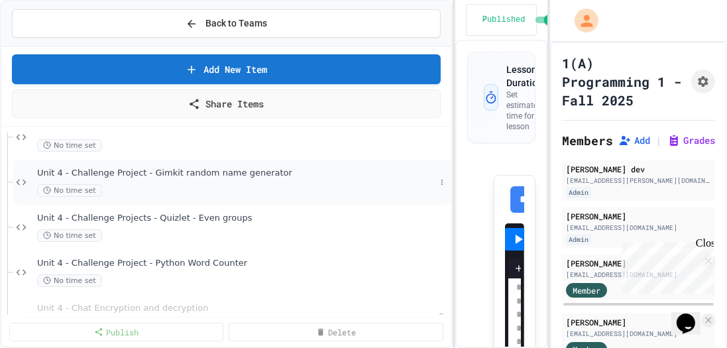 The height and width of the screenshot is (348, 727). Describe the element at coordinates (520, 20) in the screenshot. I see `div: Content is published and visible to students` at that location.